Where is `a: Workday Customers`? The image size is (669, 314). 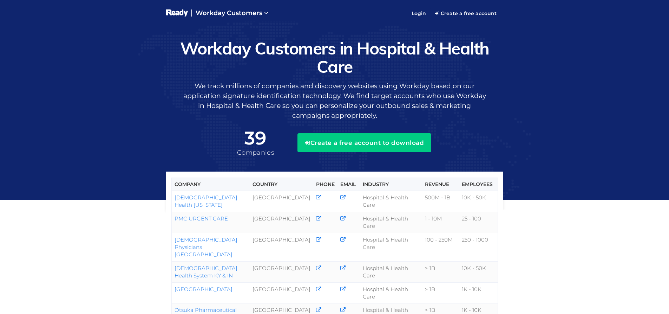 a: Workday Customers is located at coordinates (232, 13).